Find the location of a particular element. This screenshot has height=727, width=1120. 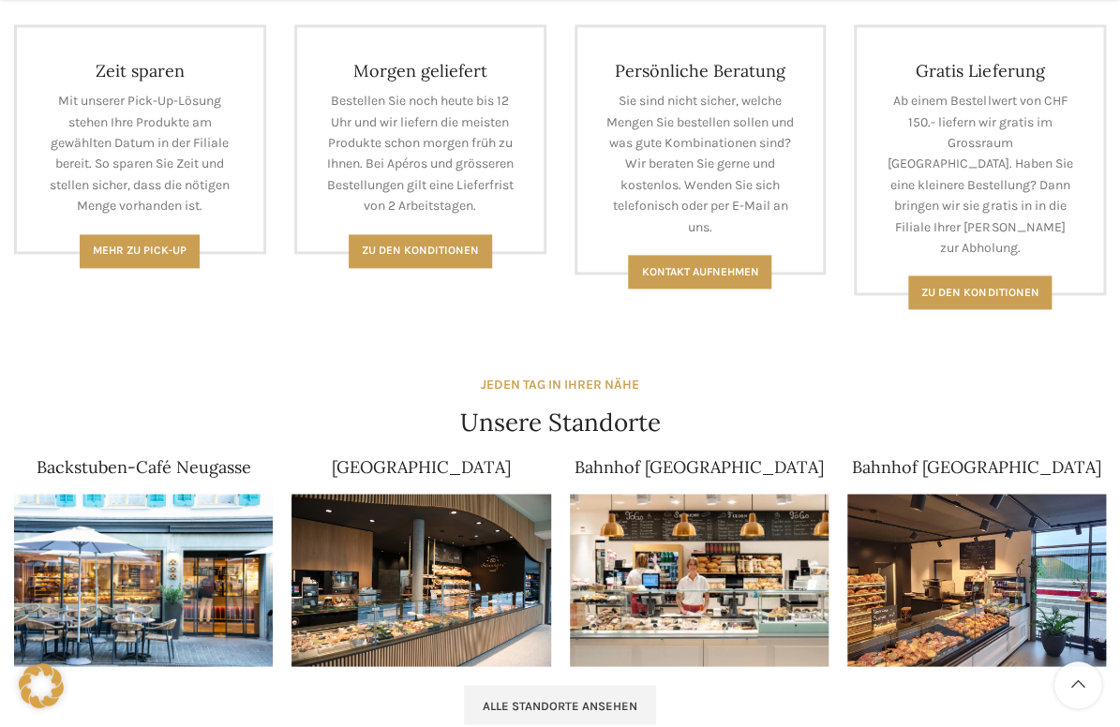

span: Zu den konditionen is located at coordinates (979, 292).